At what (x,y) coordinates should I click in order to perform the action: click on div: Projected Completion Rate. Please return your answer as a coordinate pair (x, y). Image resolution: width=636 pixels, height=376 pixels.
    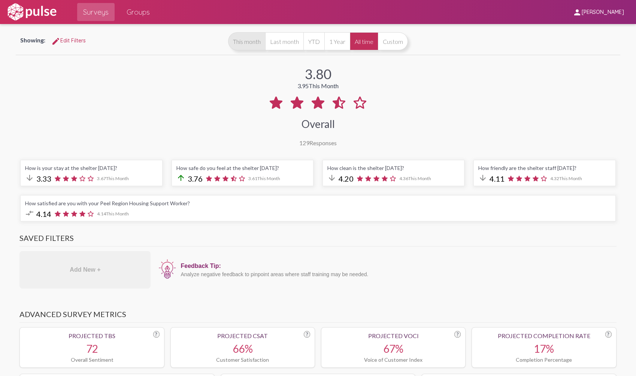
    Looking at the image, I should click on (544, 335).